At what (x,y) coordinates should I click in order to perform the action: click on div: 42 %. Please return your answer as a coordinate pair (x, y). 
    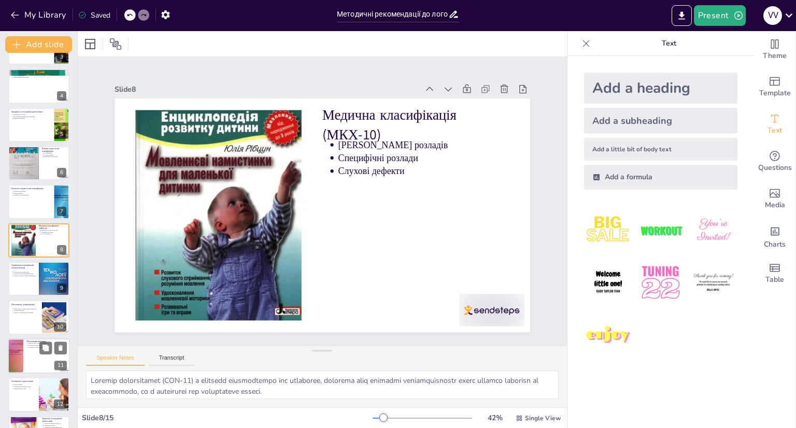
    Looking at the image, I should click on (495, 418).